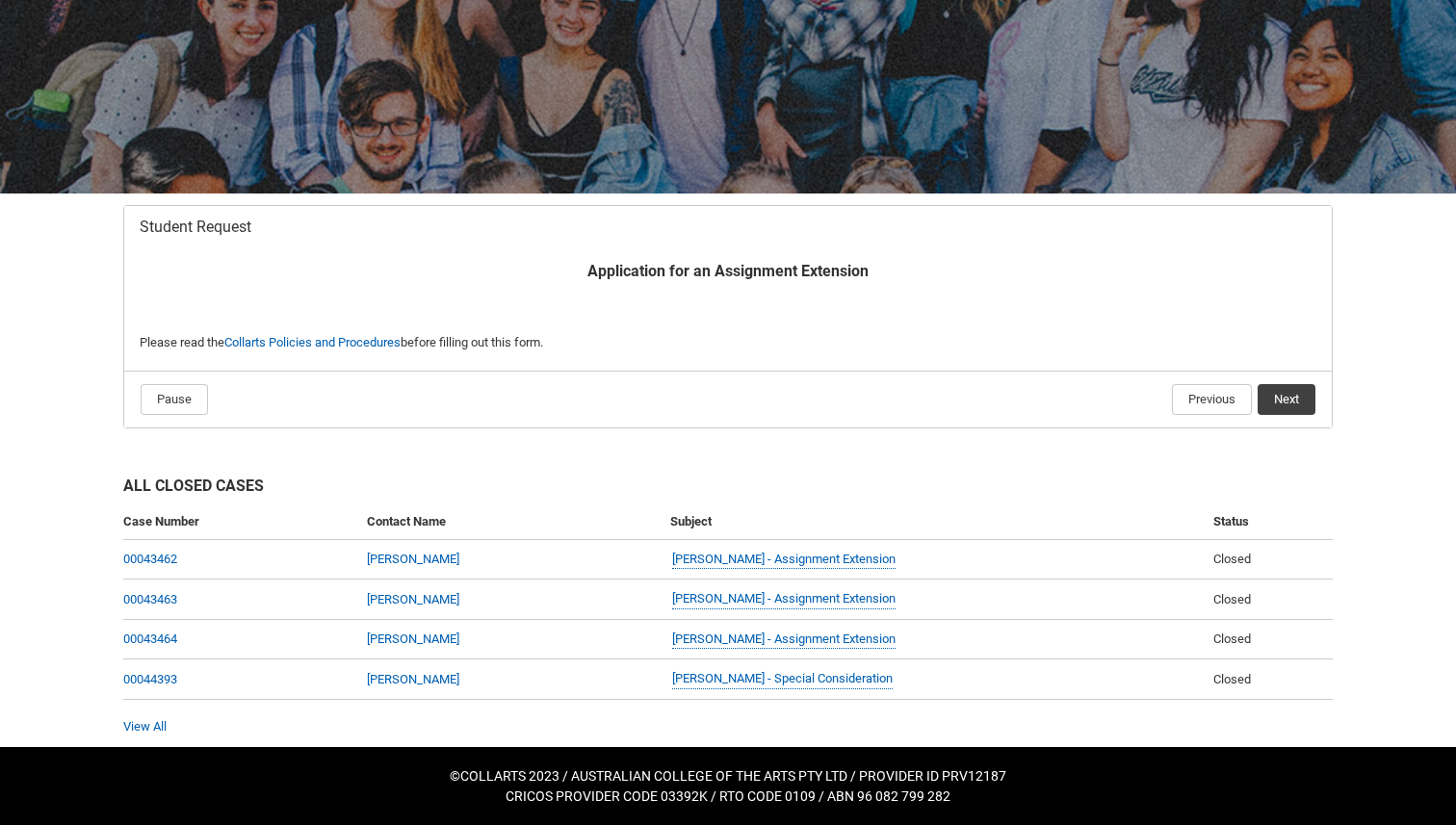 The image size is (1456, 825). Describe the element at coordinates (150, 558) in the screenshot. I see `a: 00043462` at that location.